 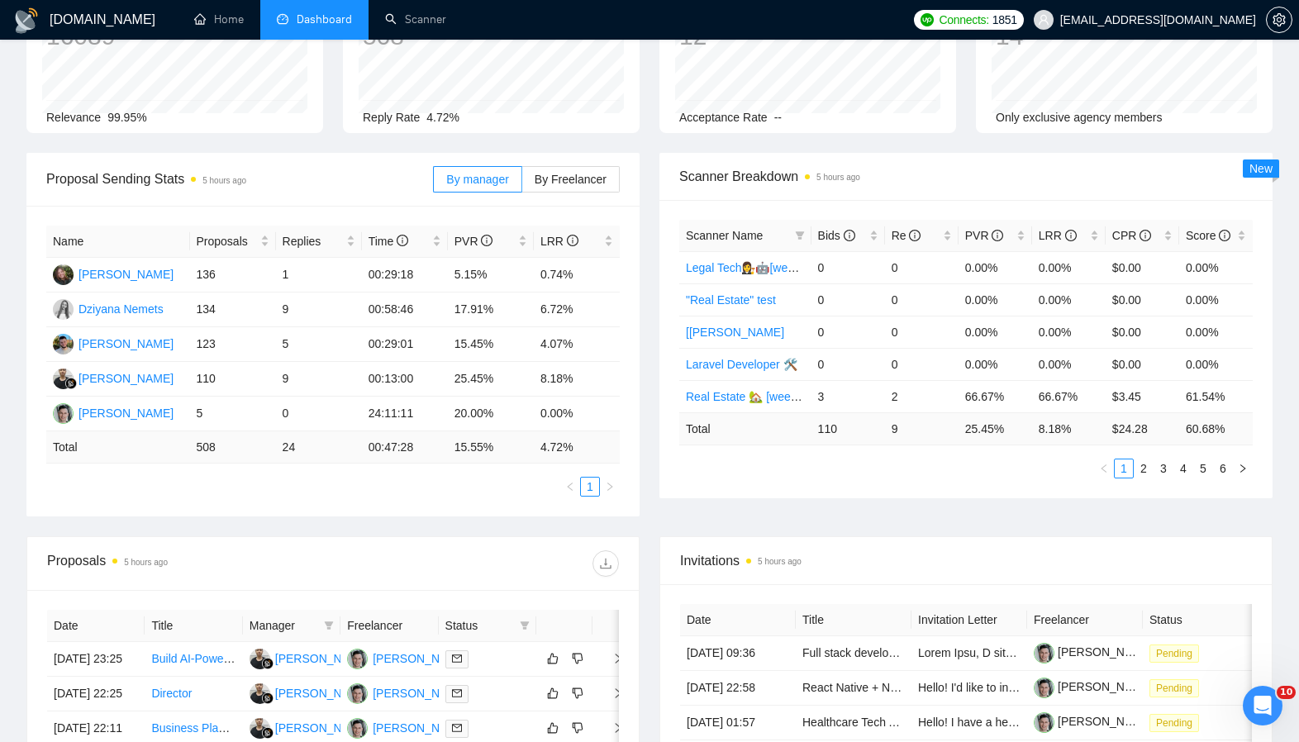 I want to click on a: Full stack developer, so click(x=854, y=653).